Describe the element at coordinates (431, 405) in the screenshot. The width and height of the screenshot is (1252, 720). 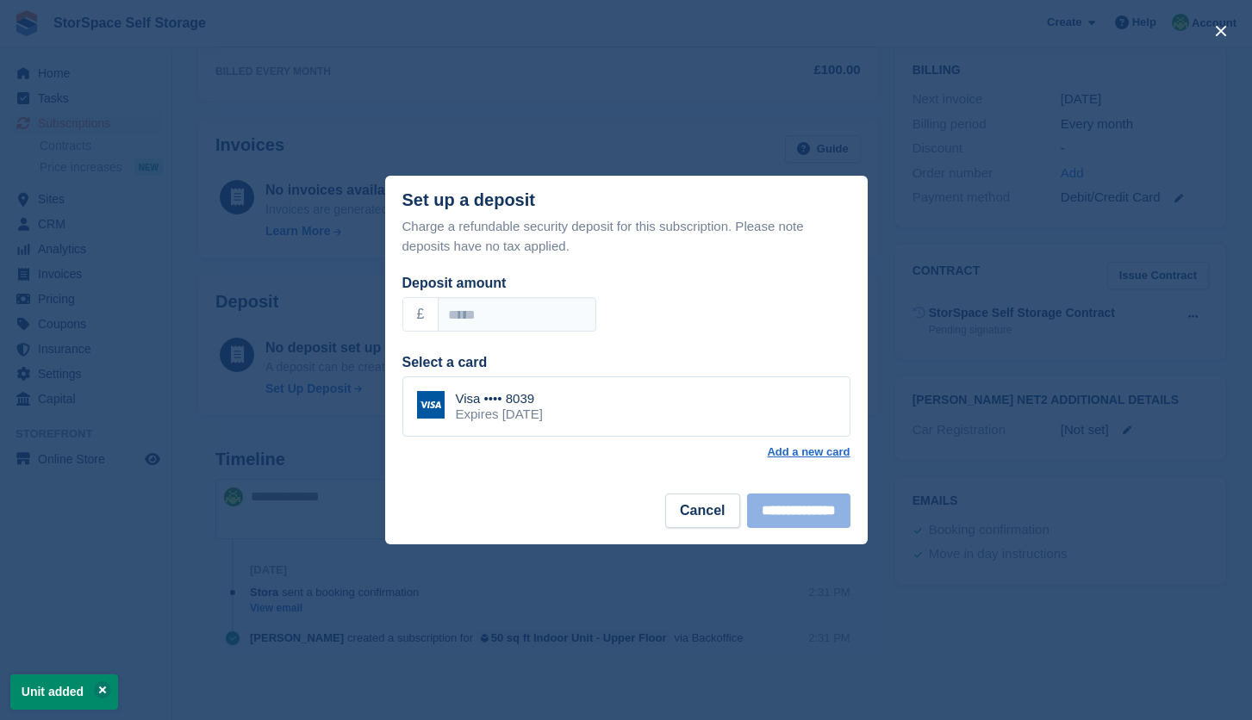
I see `img: Visa Logo` at that location.